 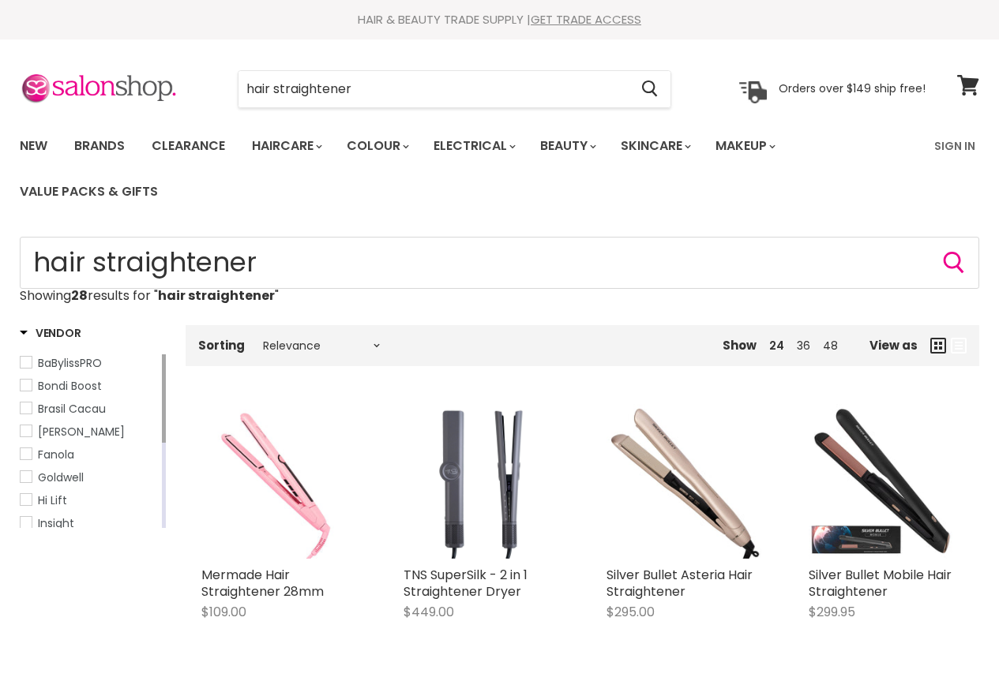 I want to click on span: Bondi Boost, so click(x=69, y=386).